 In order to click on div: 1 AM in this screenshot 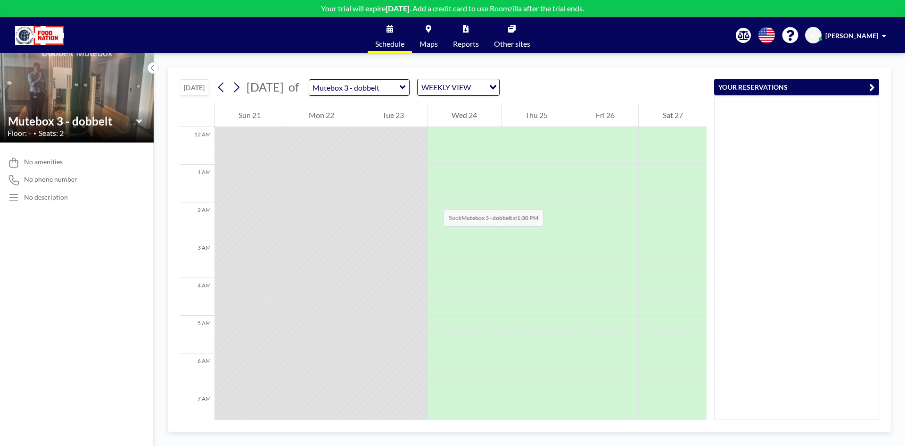, I will do `click(197, 183)`.